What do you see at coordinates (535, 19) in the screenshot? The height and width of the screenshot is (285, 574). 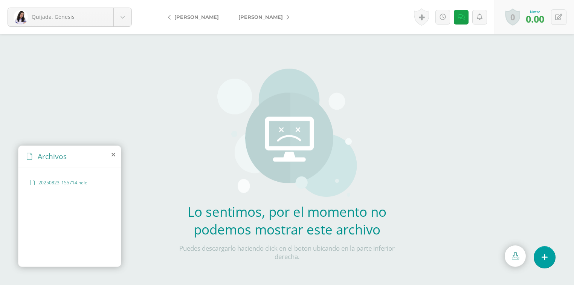 I see `span: 0.00` at bounding box center [535, 19].